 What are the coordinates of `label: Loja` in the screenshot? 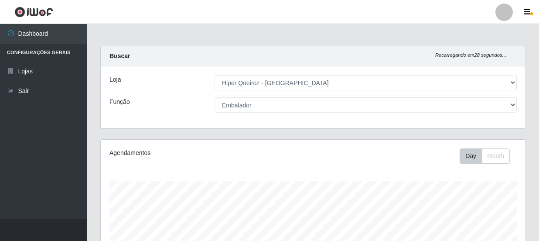 It's located at (115, 79).